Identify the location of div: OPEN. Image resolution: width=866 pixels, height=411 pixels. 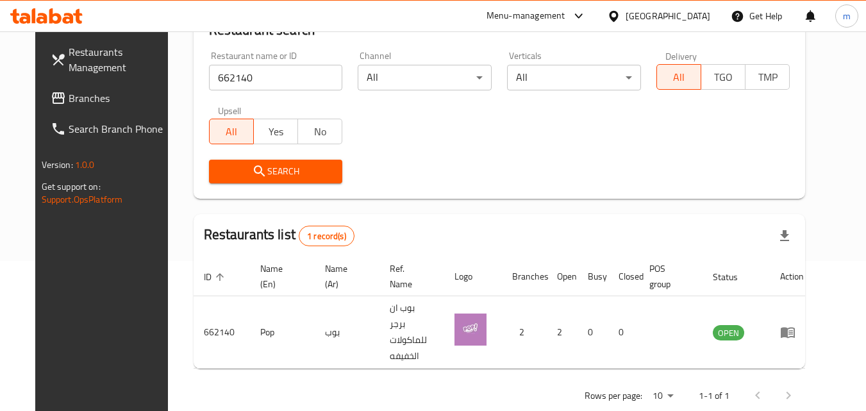
(728, 333).